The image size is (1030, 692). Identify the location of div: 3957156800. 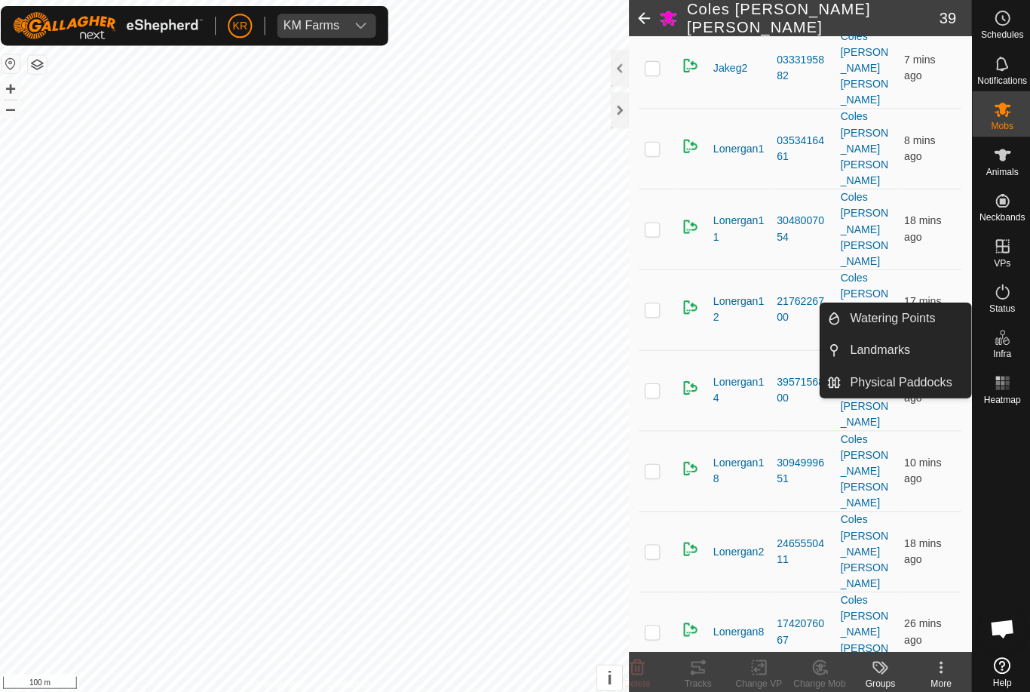
(803, 387).